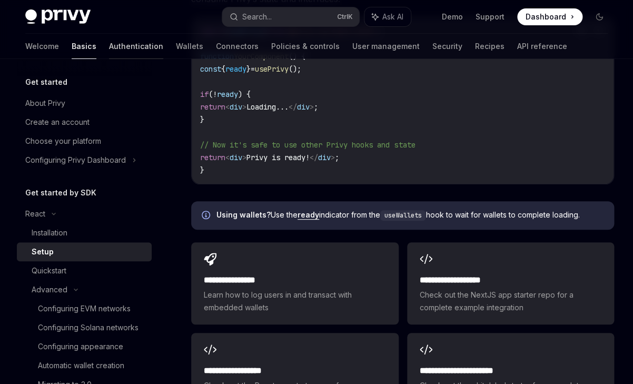 Image resolution: width=633 pixels, height=384 pixels. What do you see at coordinates (49, 271) in the screenshot?
I see `div: Quickstart` at bounding box center [49, 271].